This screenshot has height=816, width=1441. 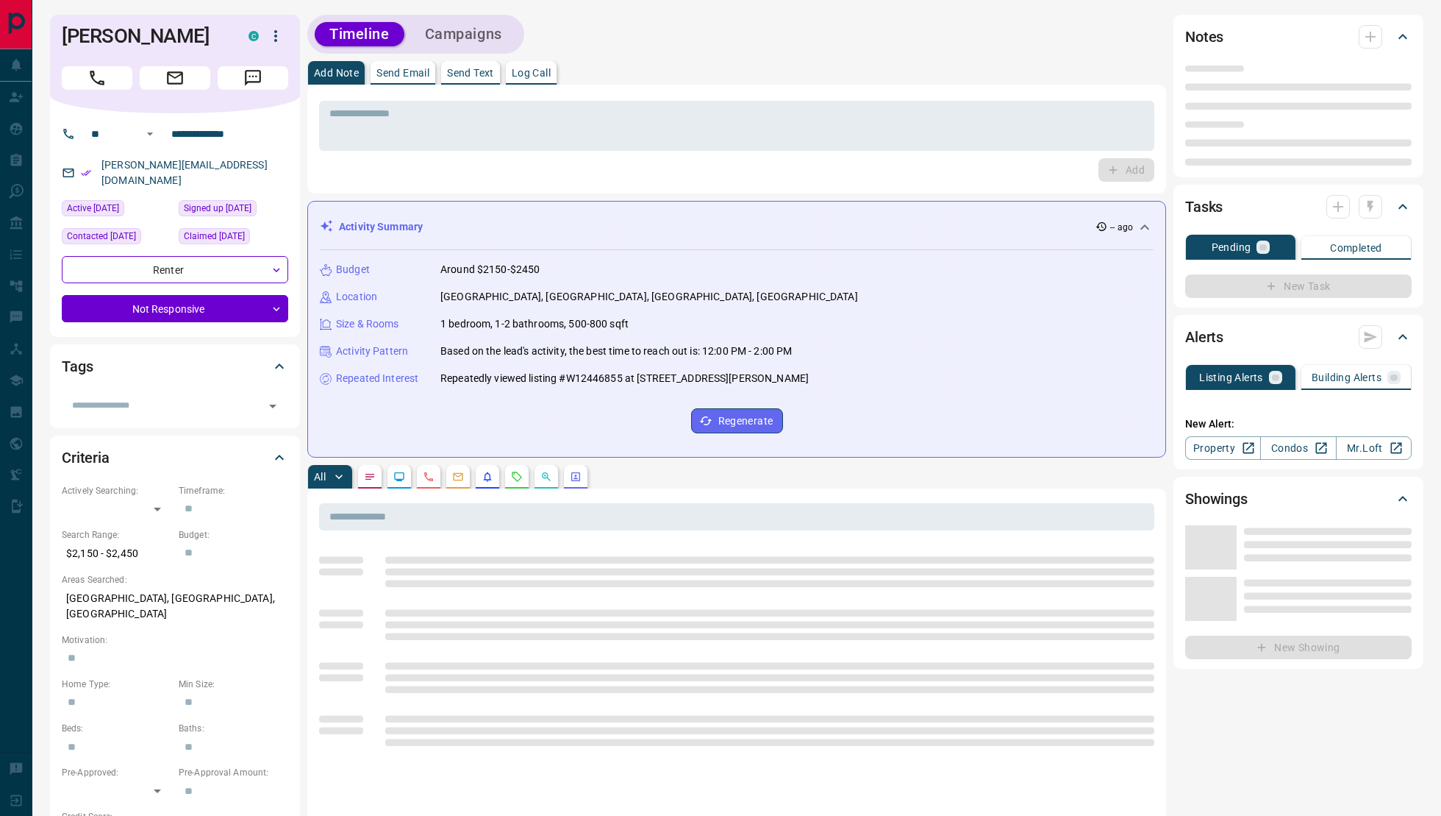 I want to click on svg: Listing Alerts, so click(x=488, y=477).